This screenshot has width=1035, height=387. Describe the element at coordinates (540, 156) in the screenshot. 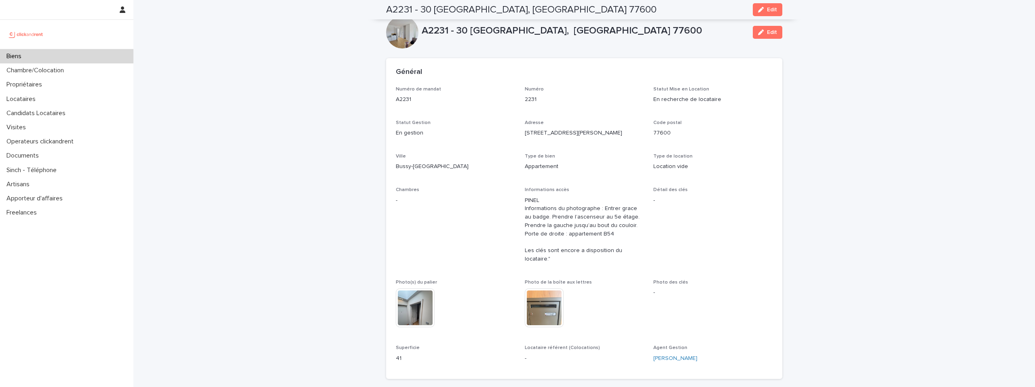

I see `span: Type de bien` at that location.